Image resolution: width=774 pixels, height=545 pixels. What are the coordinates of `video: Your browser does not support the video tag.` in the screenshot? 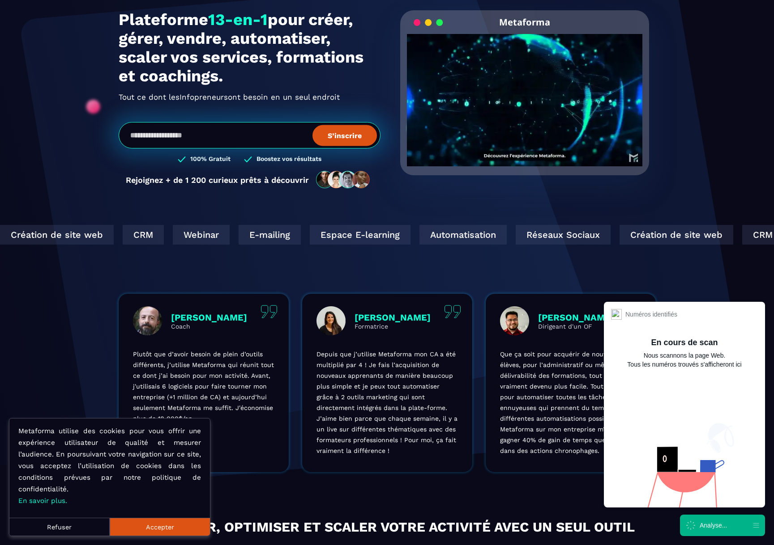 It's located at (524, 93).